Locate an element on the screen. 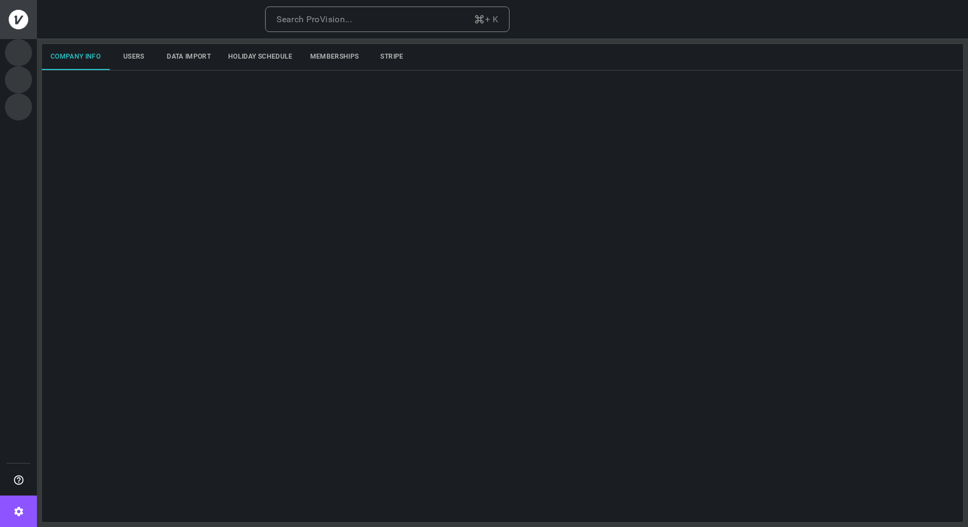  button: Memberships is located at coordinates (335, 57).